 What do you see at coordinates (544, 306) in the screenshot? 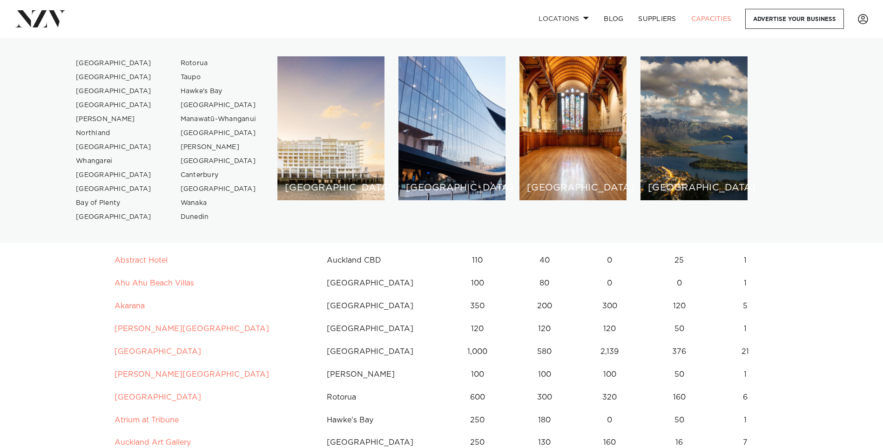
I see `td: 200` at bounding box center [544, 306].